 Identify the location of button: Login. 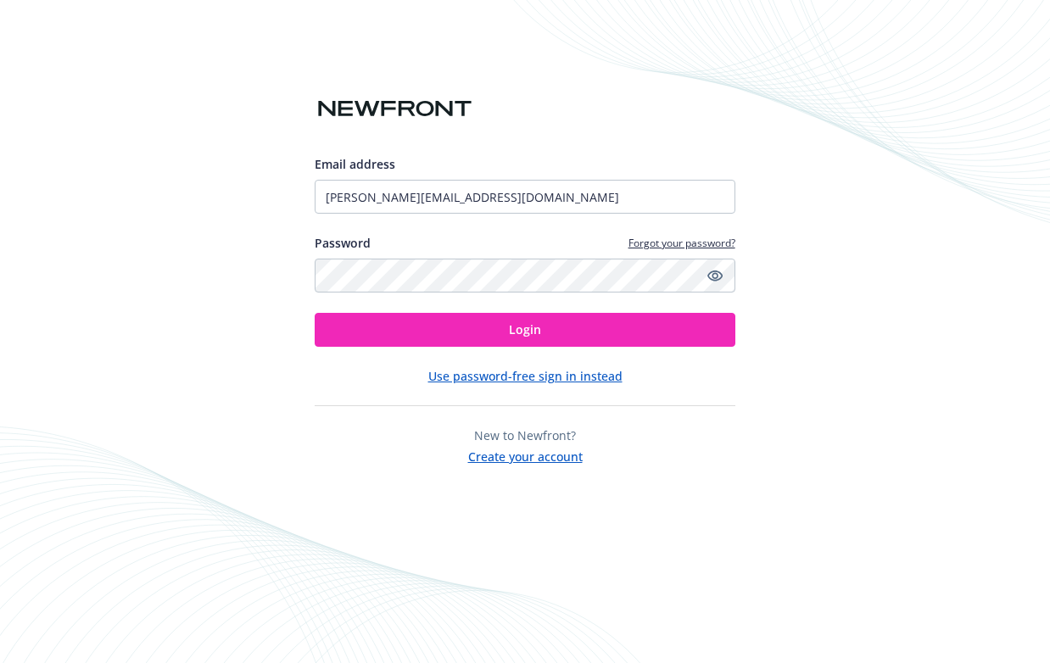
(524, 330).